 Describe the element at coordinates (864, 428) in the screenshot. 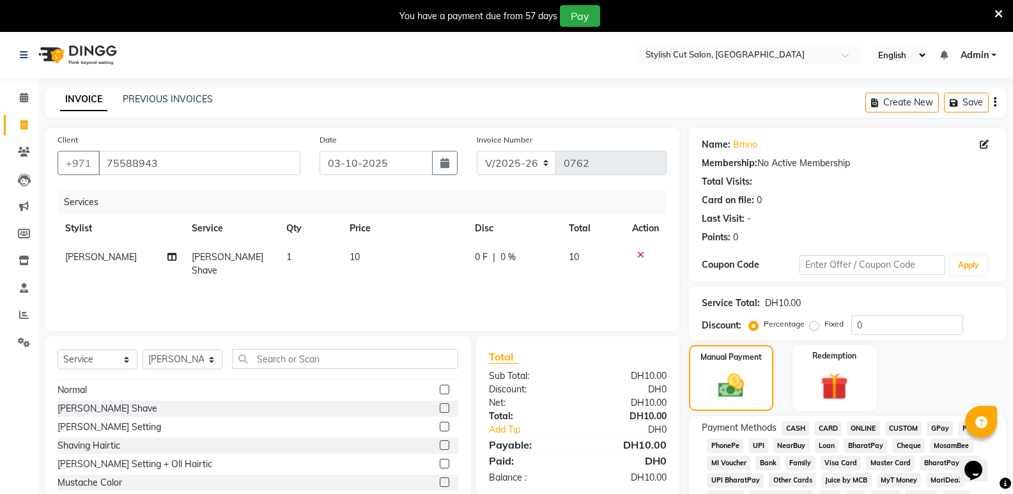

I see `span: ONLINE` at that location.